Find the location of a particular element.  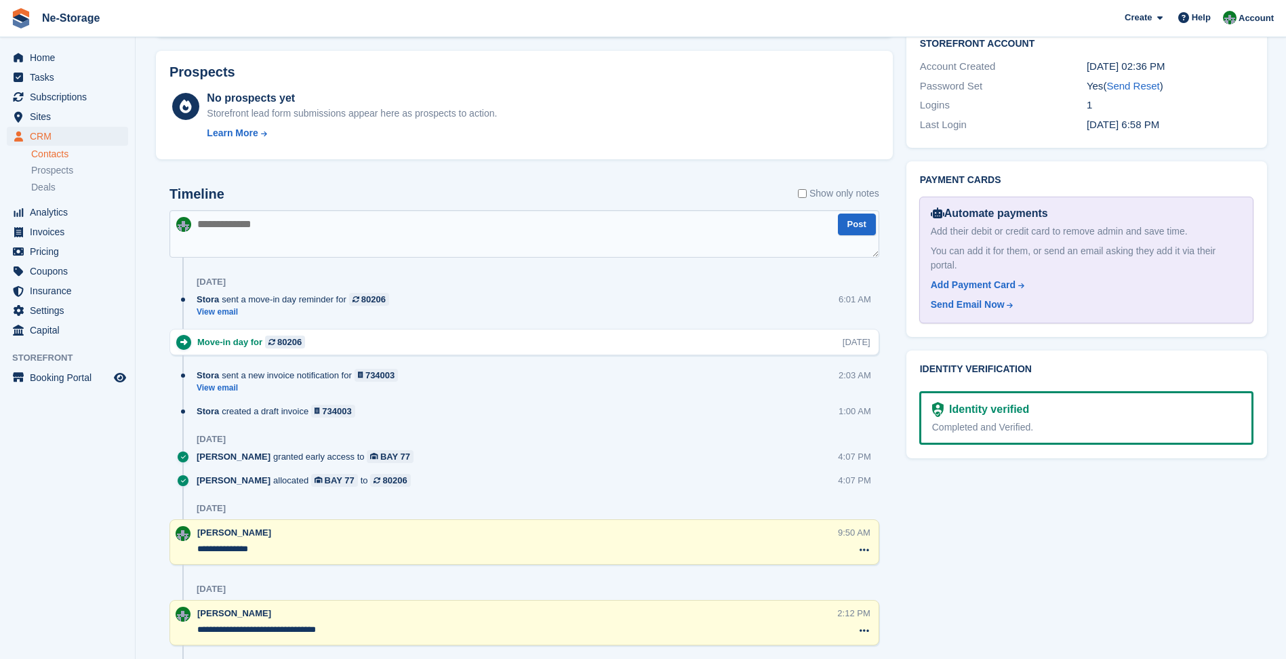

span: Storefront is located at coordinates (73, 358).